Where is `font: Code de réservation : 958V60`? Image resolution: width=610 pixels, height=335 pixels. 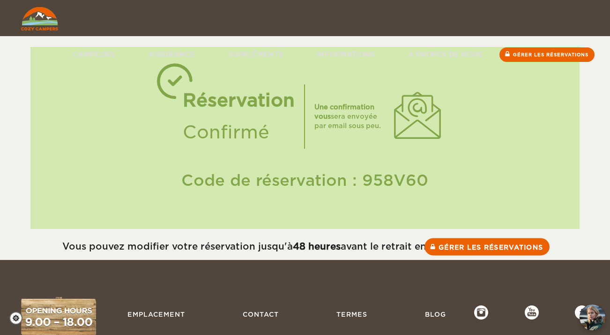
font: Code de réservation : 958V60 is located at coordinates (305, 180).